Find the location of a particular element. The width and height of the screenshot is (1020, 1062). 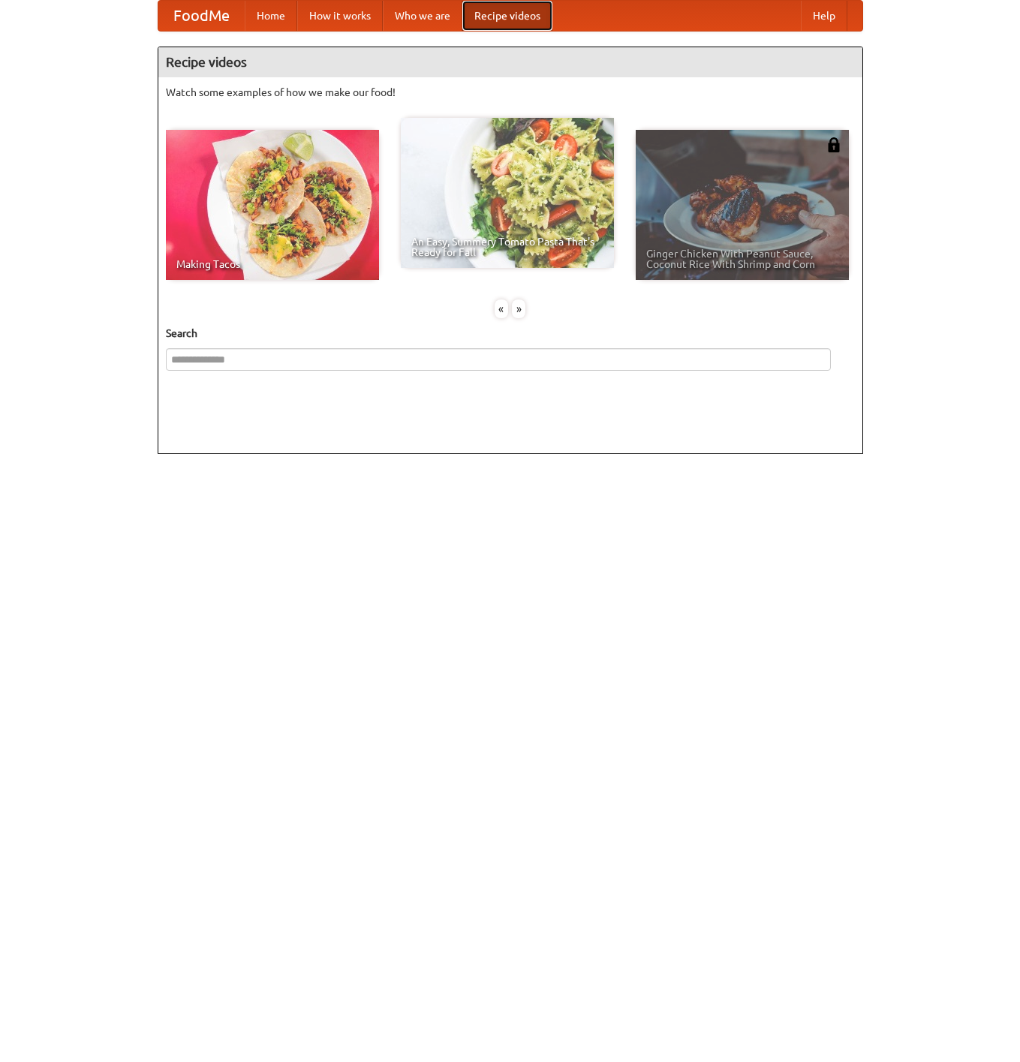

a: How it works is located at coordinates (340, 16).